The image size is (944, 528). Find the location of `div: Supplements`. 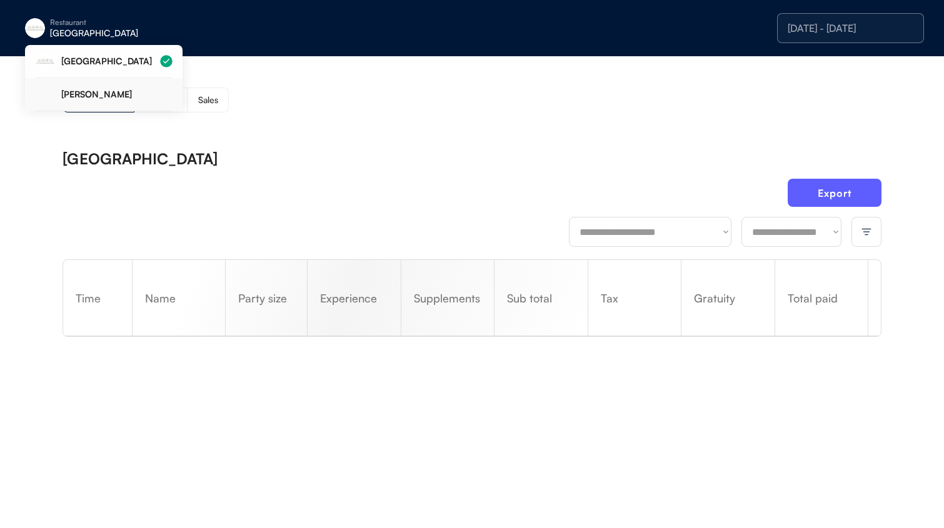

div: Supplements is located at coordinates (448, 298).